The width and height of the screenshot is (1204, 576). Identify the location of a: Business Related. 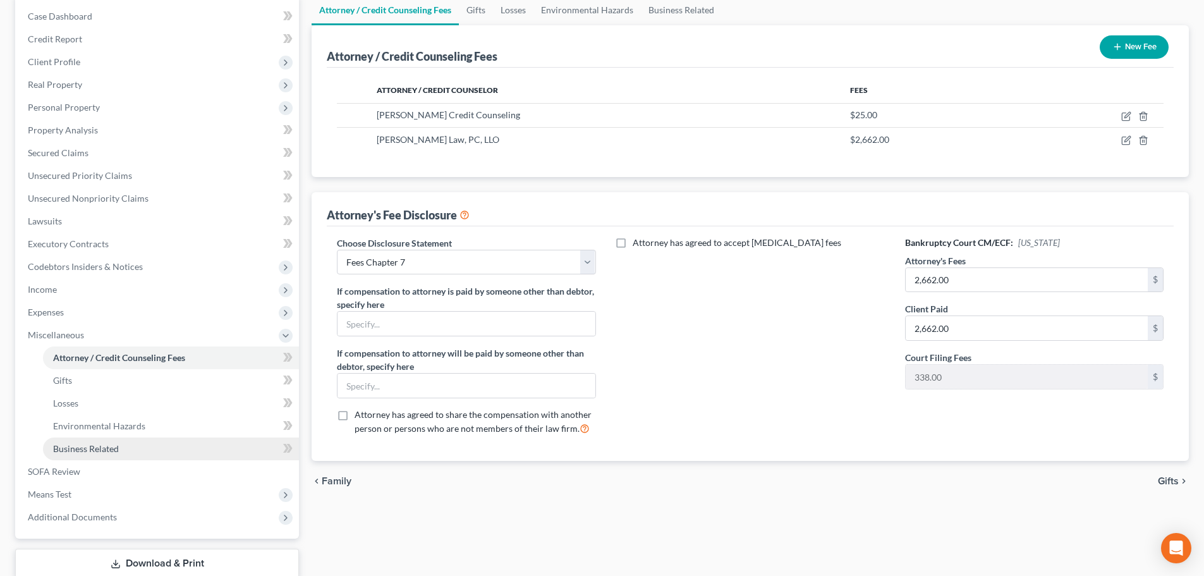
(171, 449).